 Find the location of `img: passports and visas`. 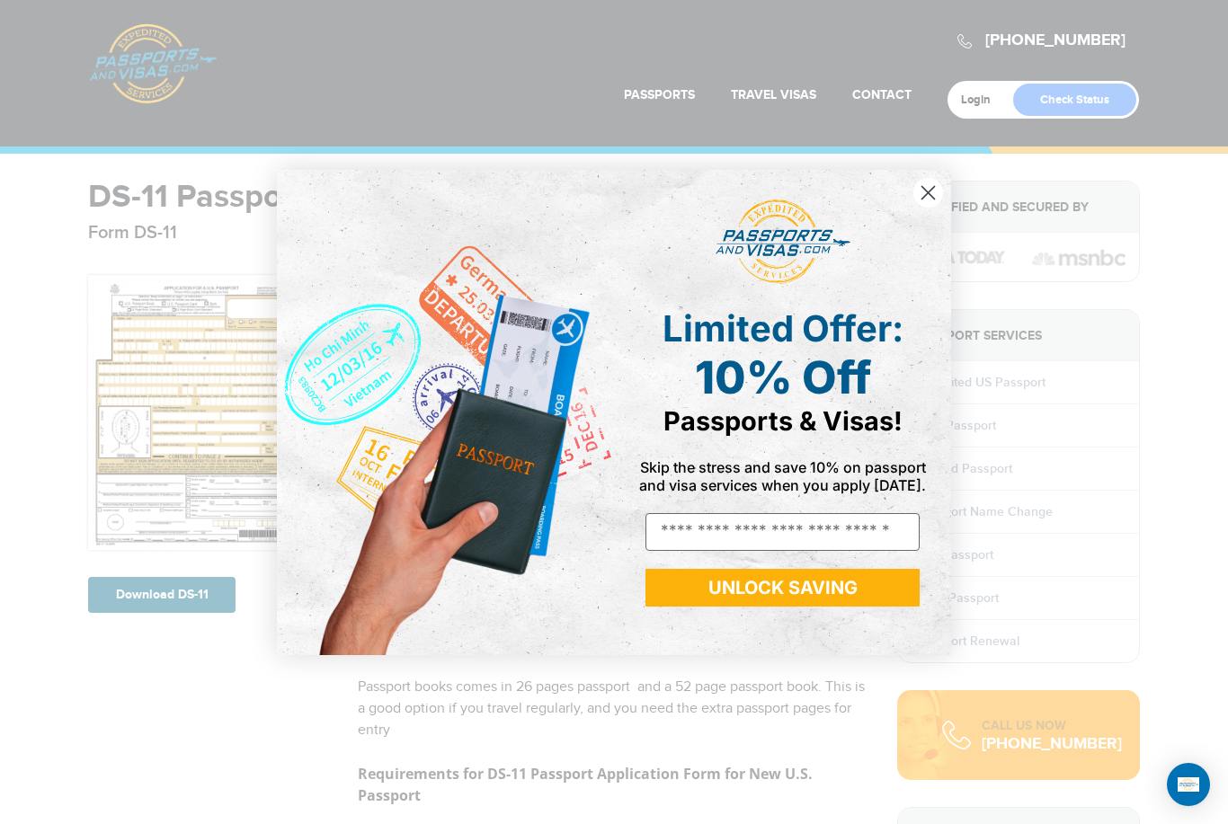

img: passports and visas is located at coordinates (783, 242).